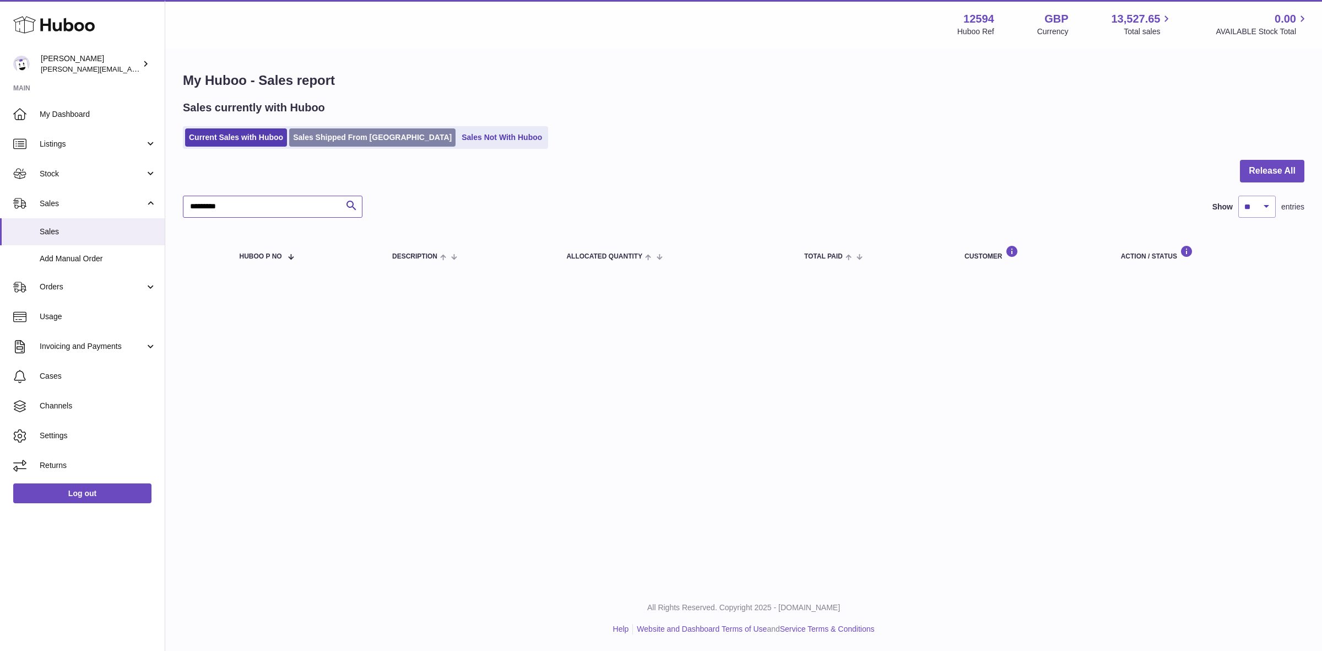 Image resolution: width=1322 pixels, height=651 pixels. I want to click on span: Total sales, so click(1148, 31).